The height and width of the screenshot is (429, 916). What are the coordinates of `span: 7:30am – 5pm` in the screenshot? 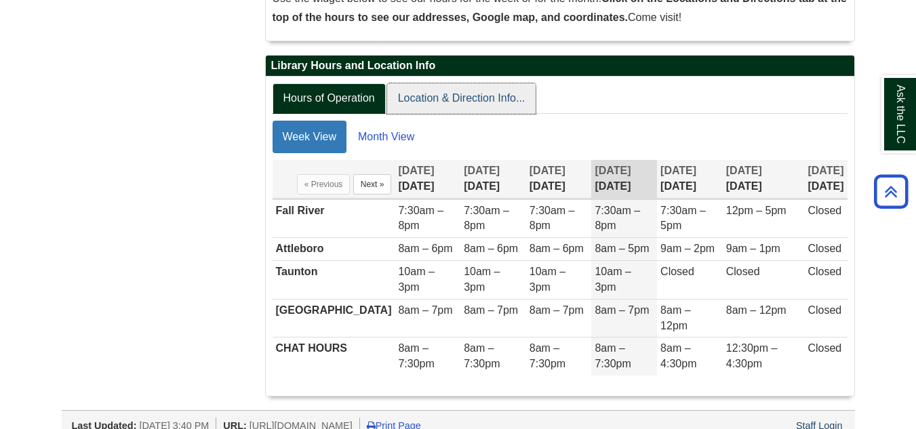 It's located at (683, 218).